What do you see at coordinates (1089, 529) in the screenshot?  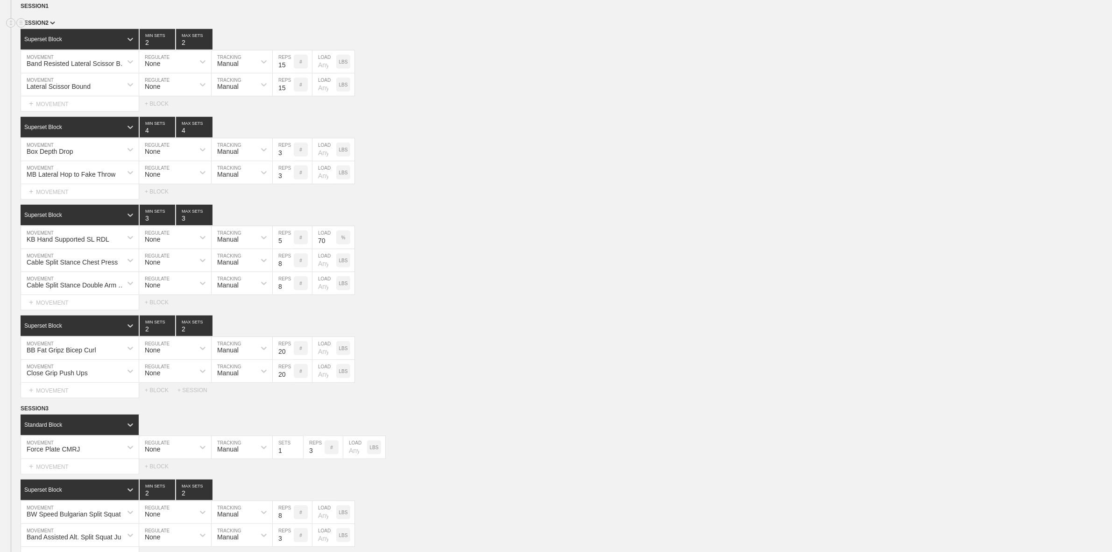 I see `div: Chat Widget` at bounding box center [1089, 529].